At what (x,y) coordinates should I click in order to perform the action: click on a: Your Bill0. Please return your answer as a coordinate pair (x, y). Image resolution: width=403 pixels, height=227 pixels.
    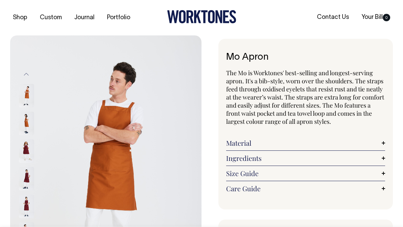
    Looking at the image, I should click on (376, 17).